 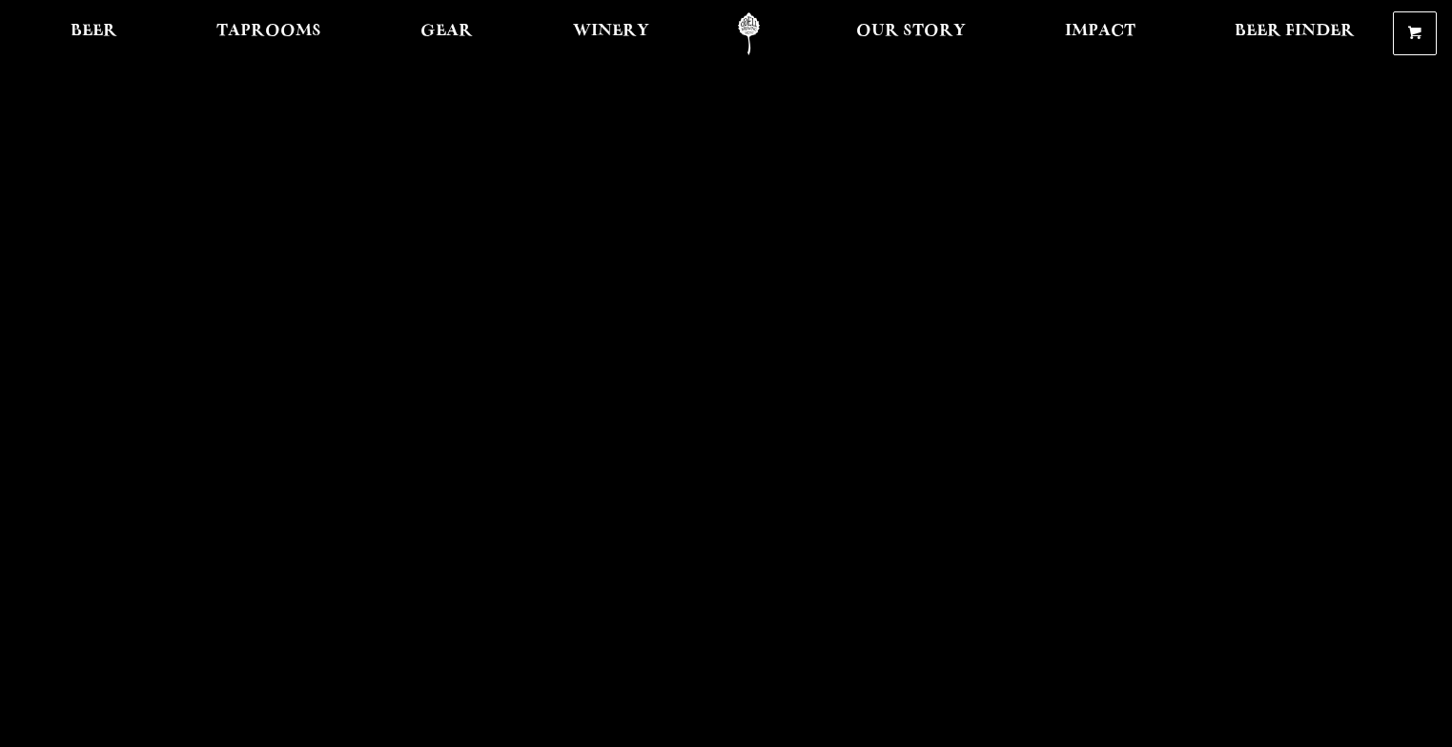 What do you see at coordinates (446, 31) in the screenshot?
I see `span: Gear` at bounding box center [446, 31].